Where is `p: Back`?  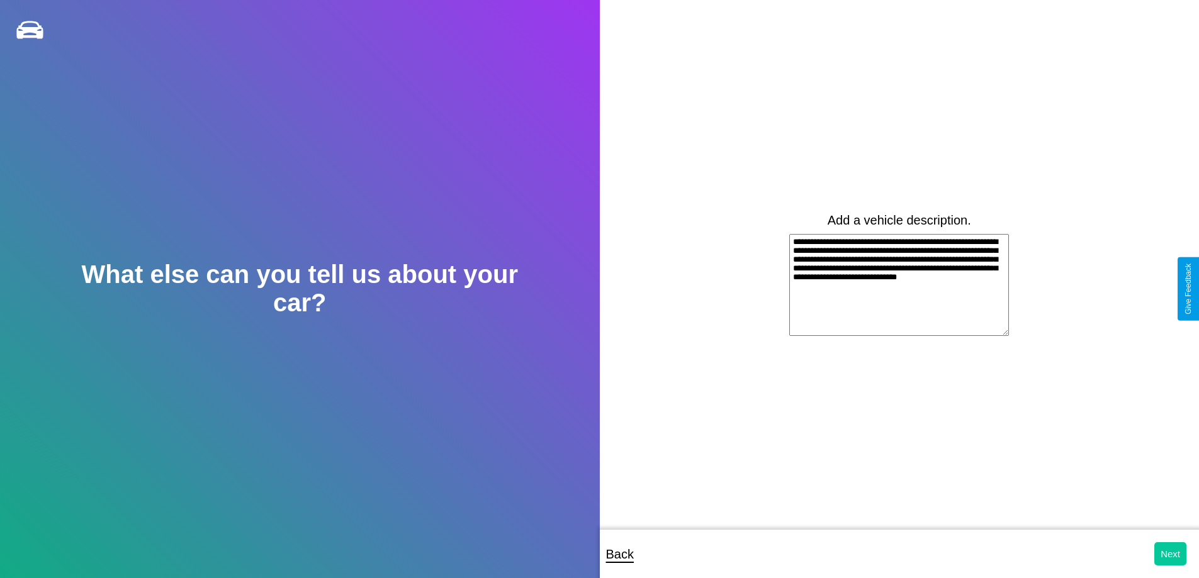
p: Back is located at coordinates (620, 555).